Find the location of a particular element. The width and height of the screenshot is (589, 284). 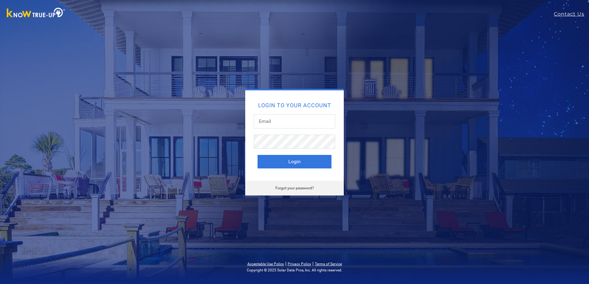

a: Acceptable Use Policy is located at coordinates (265, 264).